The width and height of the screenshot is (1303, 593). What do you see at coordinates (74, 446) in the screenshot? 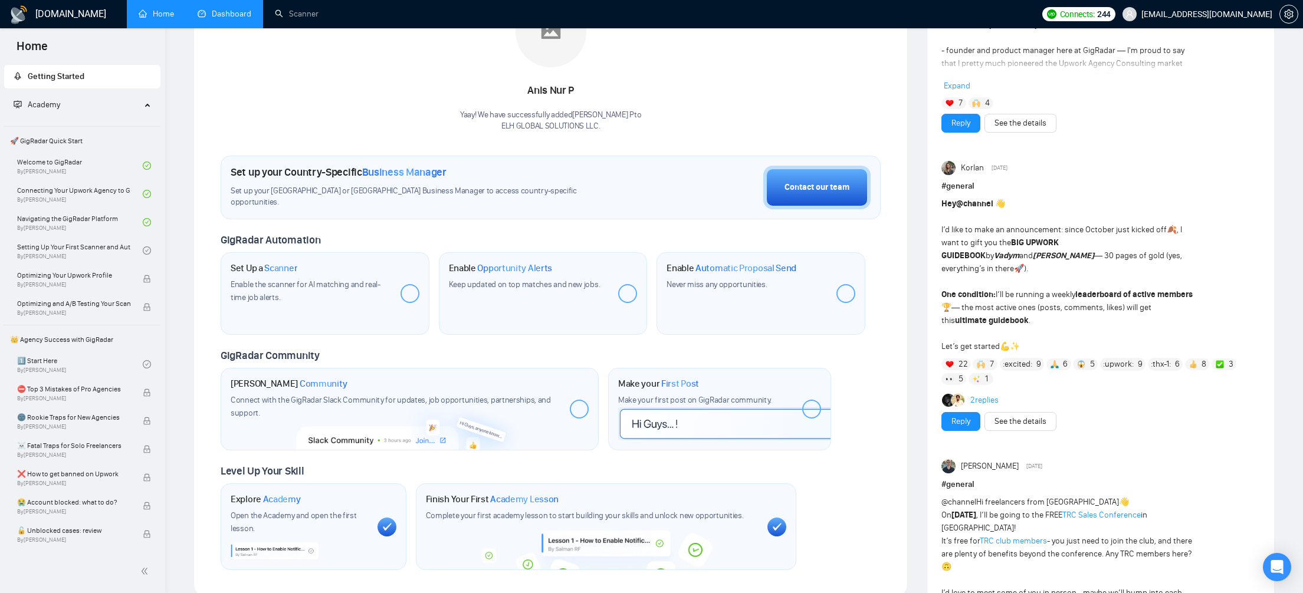
I see `span: ☠️ Fatal Traps for Solo Freelancers` at bounding box center [74, 446].